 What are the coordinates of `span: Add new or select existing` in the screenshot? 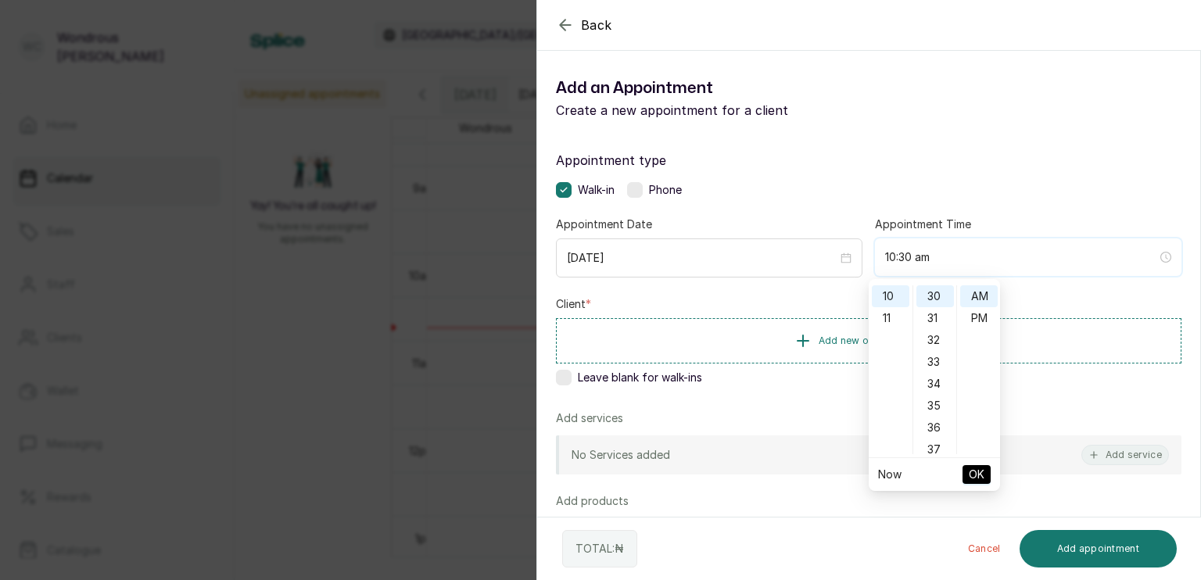 It's located at (881, 341).